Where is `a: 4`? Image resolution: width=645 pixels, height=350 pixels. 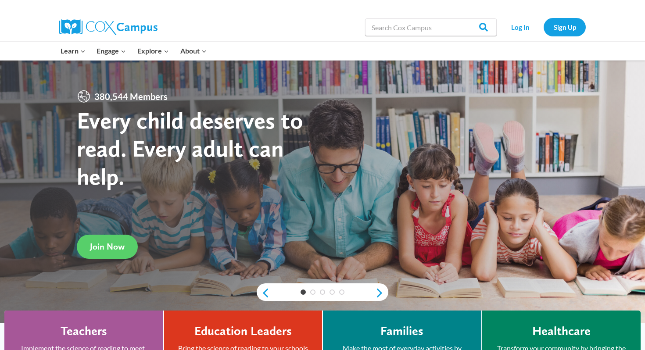
a: 4 is located at coordinates (332, 292).